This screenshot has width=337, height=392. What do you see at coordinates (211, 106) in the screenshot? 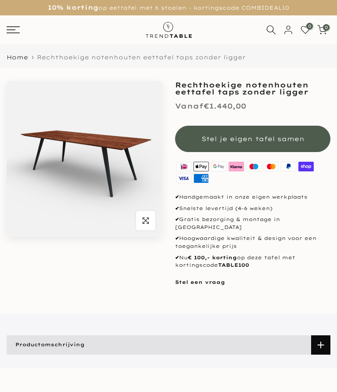
I see `div: €1.440,00` at bounding box center [211, 106].